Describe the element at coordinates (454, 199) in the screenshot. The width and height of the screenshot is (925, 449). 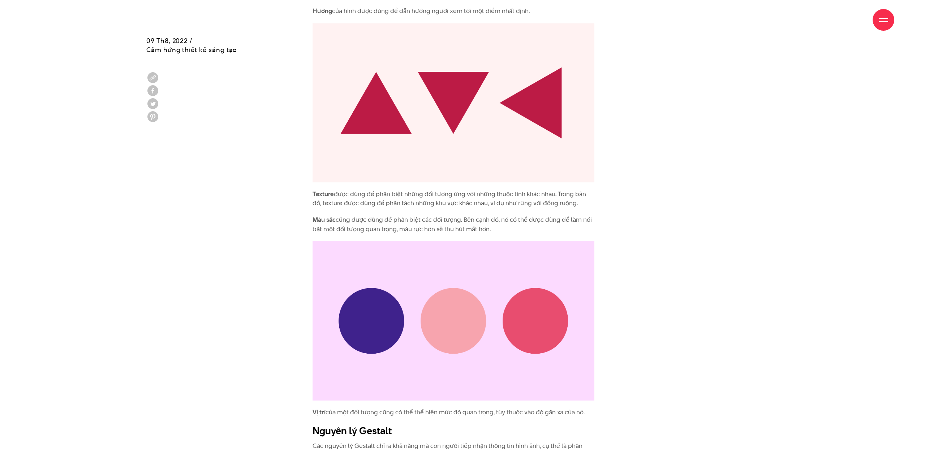
I see `p: được dùng để phân biệt những đối tượng ứng với những thuộc tính khác nhau. Trong bản đồ, texture ...` at that location.